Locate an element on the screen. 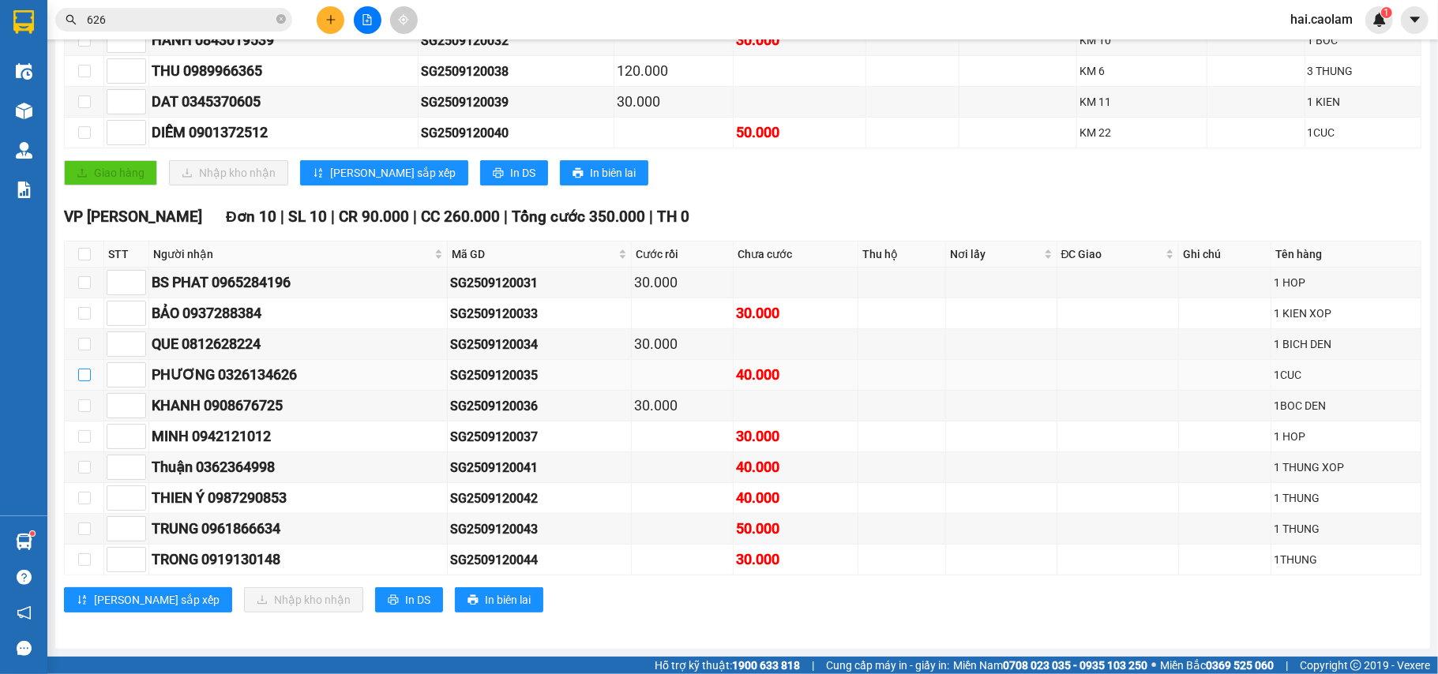 The height and width of the screenshot is (674, 1438). span: notification is located at coordinates (24, 613).